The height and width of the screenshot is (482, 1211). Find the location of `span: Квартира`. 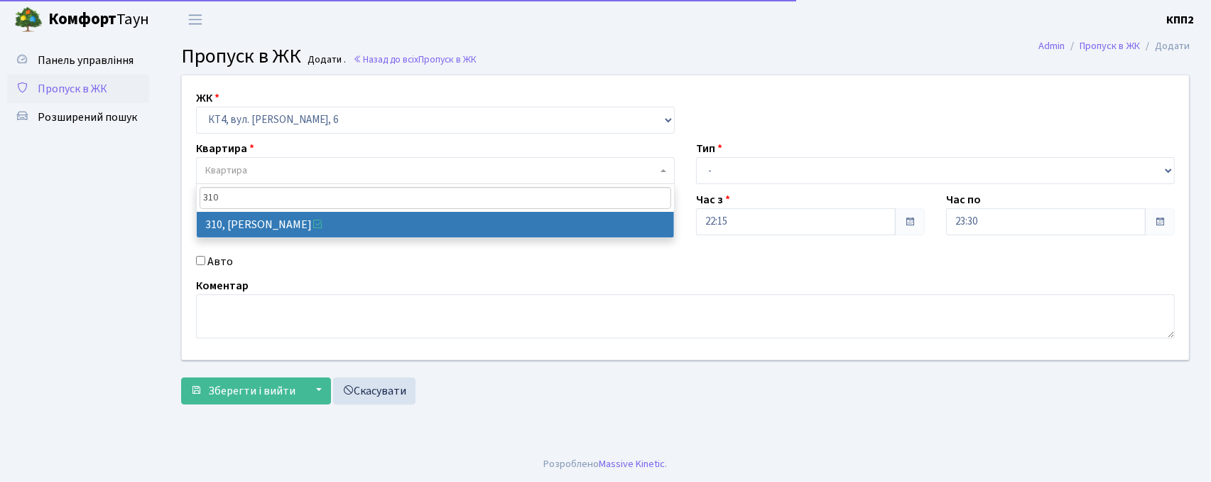

span: Квартира is located at coordinates (226, 170).